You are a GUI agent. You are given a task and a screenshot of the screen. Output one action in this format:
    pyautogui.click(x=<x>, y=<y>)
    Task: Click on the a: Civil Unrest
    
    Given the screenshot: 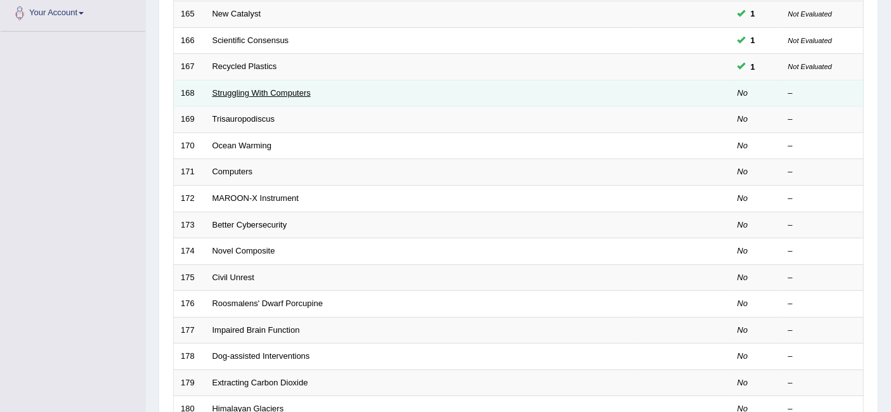 What is the action you would take?
    pyautogui.click(x=233, y=277)
    